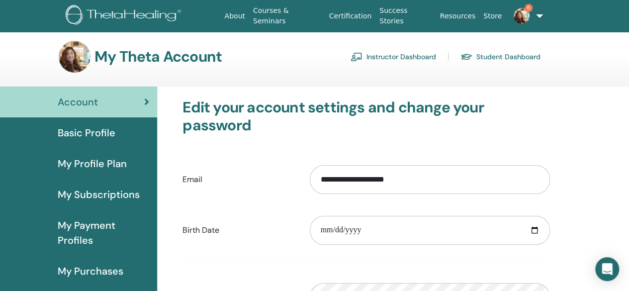 The width and height of the screenshot is (629, 291). Describe the element at coordinates (607, 269) in the screenshot. I see `div: Open Intercom Messenger` at that location.